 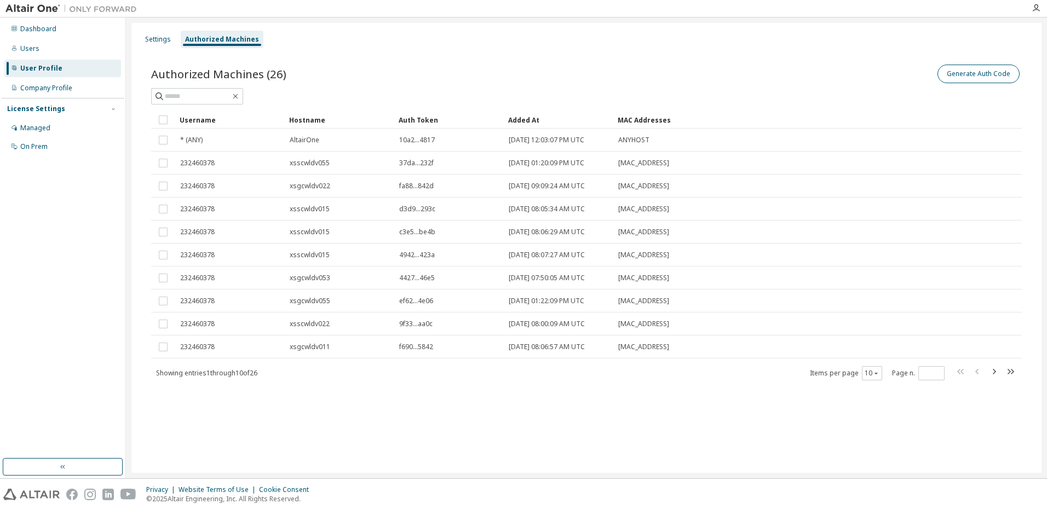 What do you see at coordinates (191, 140) in the screenshot?
I see `span: * (ANY)` at bounding box center [191, 140].